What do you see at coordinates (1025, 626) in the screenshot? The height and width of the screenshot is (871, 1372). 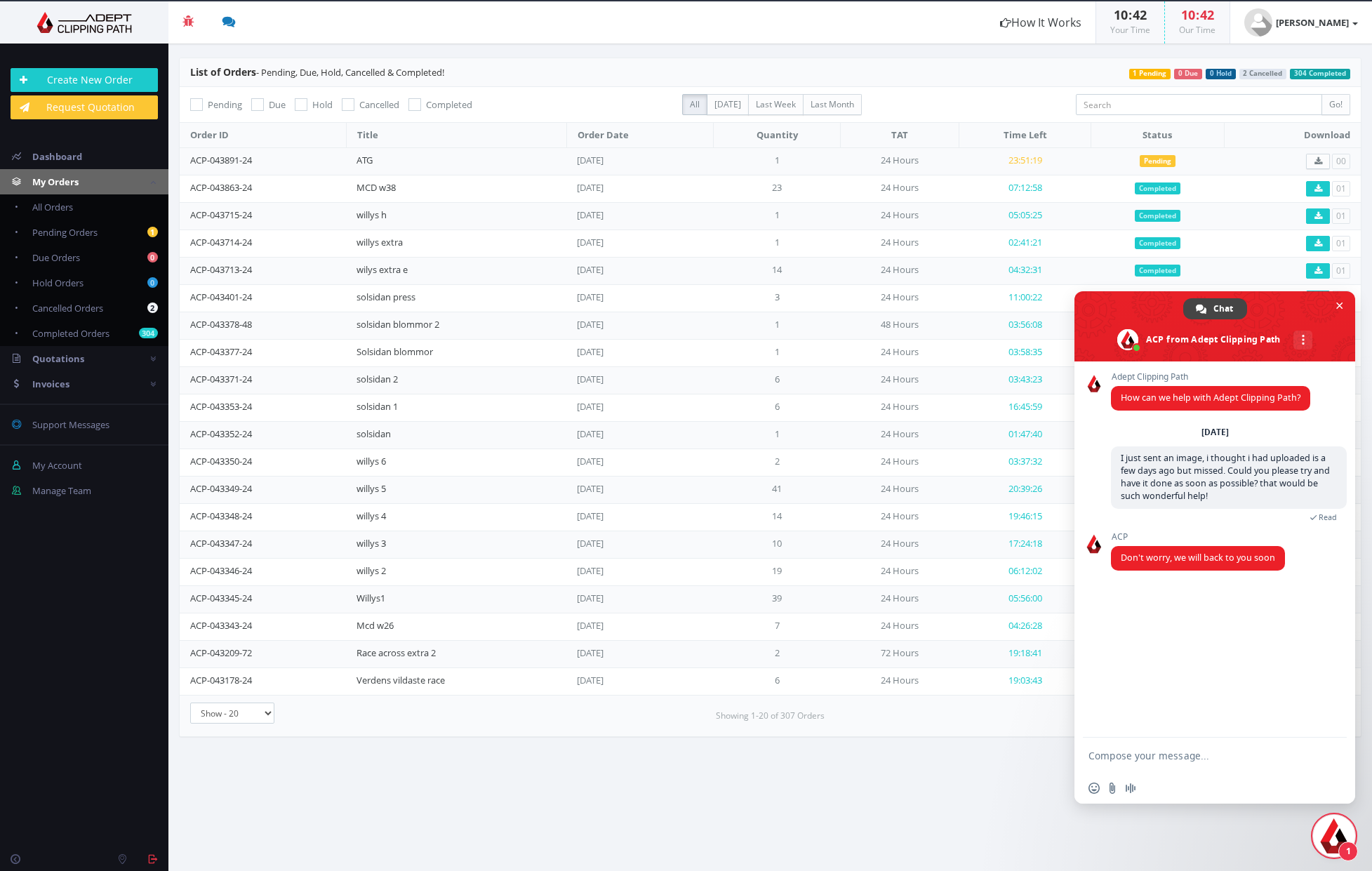 I see `td: 04:26:28` at bounding box center [1025, 626].